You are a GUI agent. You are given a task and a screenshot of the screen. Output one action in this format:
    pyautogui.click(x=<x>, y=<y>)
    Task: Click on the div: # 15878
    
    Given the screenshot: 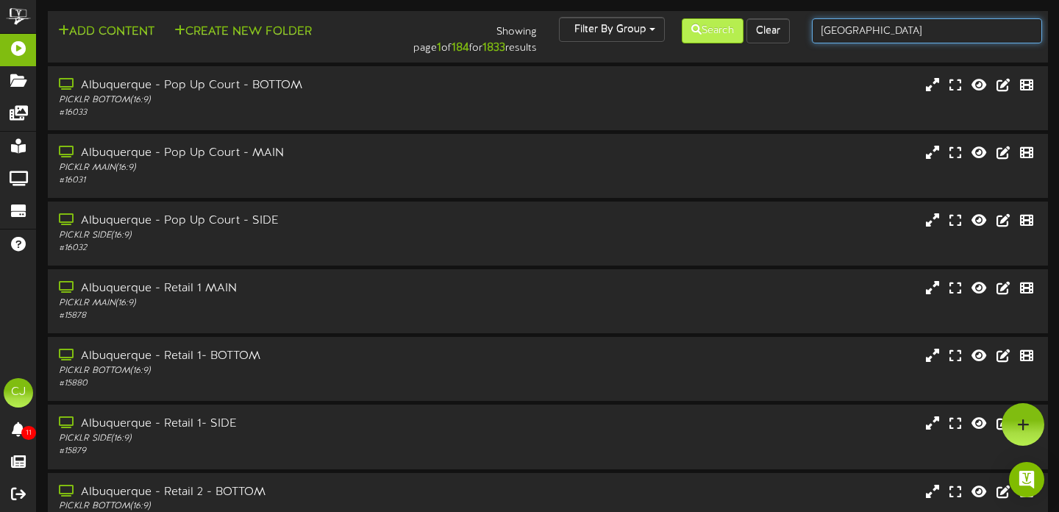 What is the action you would take?
    pyautogui.click(x=256, y=315)
    